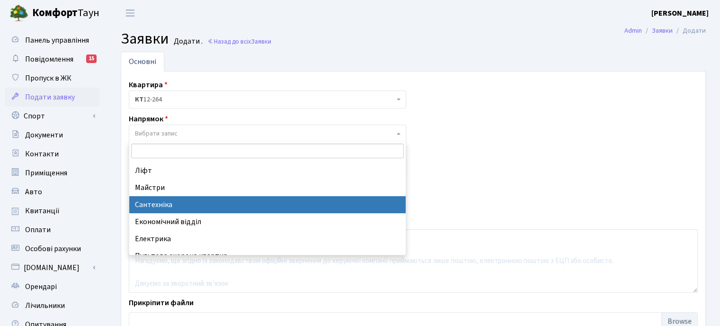  Describe the element at coordinates (52, 135) in the screenshot. I see `a: Документи` at that location.